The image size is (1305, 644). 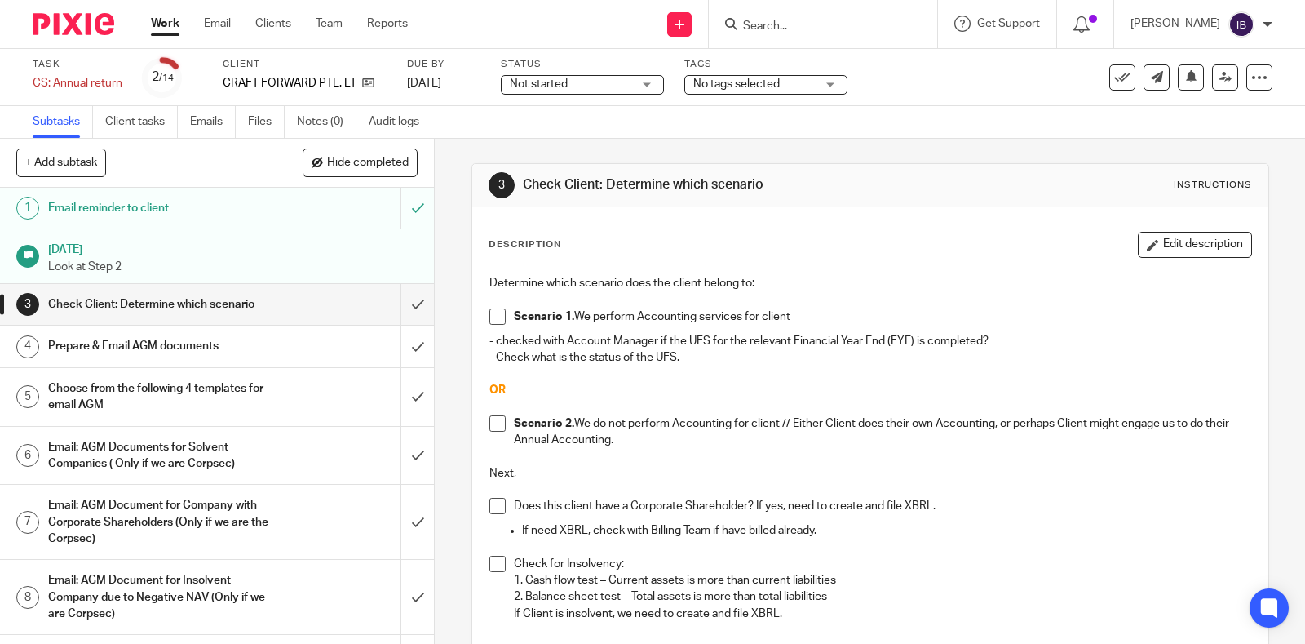 What do you see at coordinates (871, 283) in the screenshot?
I see `p: Determine which scenario does the client belong to:` at bounding box center [871, 283].